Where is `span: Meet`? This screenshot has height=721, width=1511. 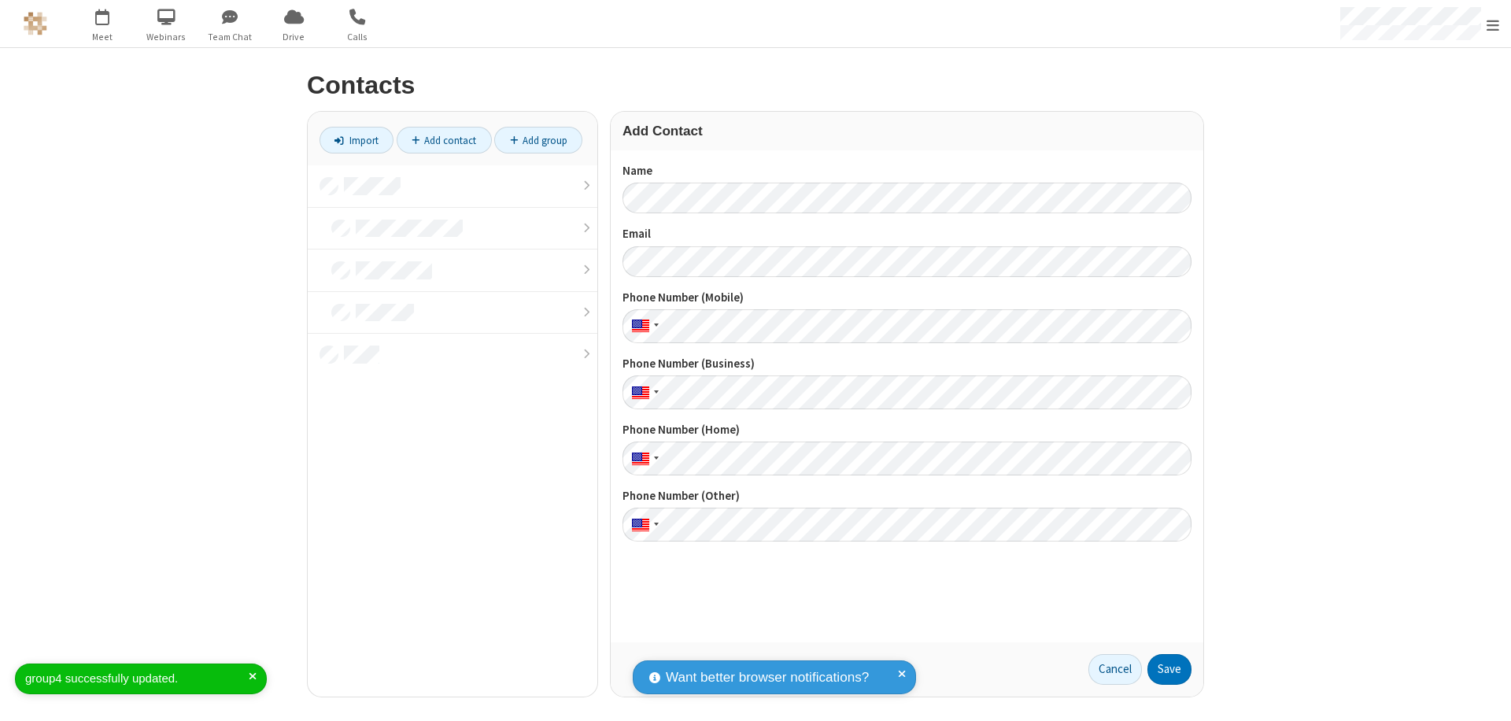 span: Meet is located at coordinates (102, 37).